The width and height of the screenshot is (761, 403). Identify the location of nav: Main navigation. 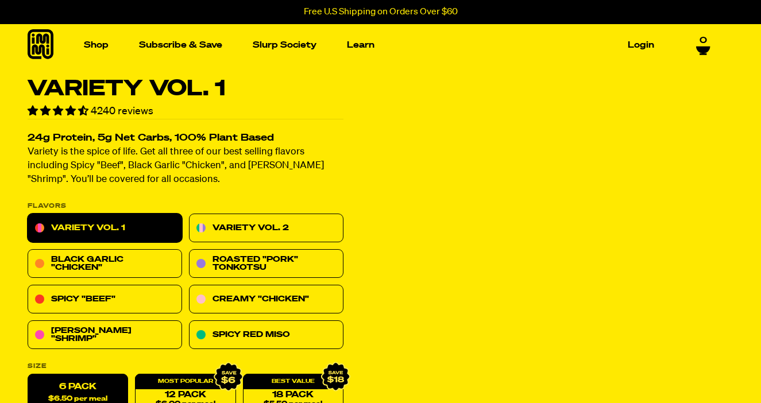
(369, 45).